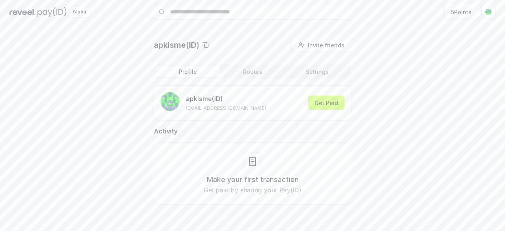 This screenshot has width=505, height=231. I want to click on p: Get paid by sharing your Pay(ID), so click(252, 190).